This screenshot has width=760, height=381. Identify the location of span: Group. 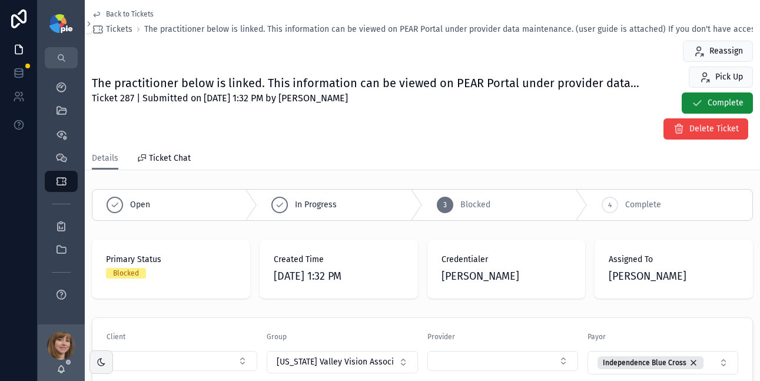
(277, 337).